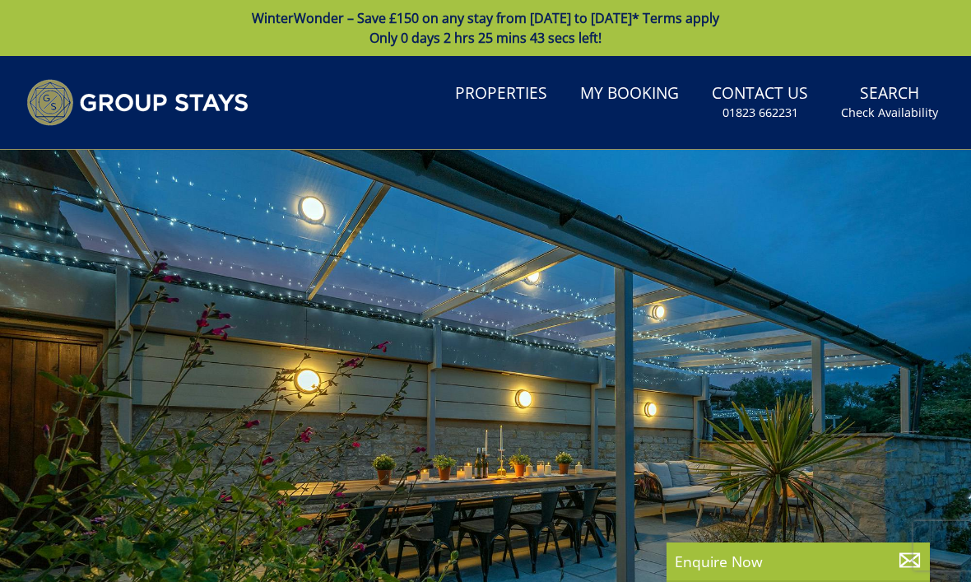 The height and width of the screenshot is (582, 971). What do you see at coordinates (137, 102) in the screenshot?
I see `img: Group Stays` at bounding box center [137, 102].